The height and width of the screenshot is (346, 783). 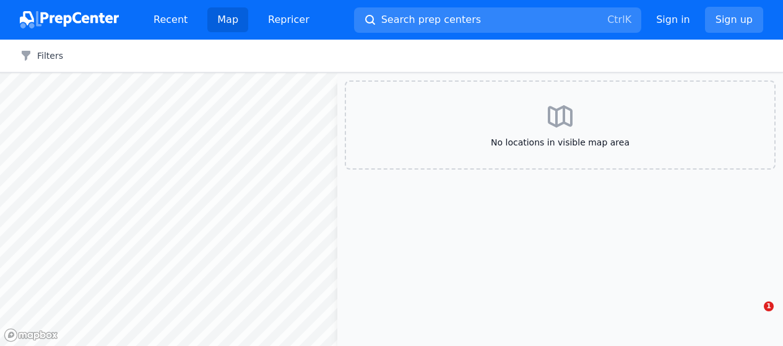 What do you see at coordinates (734, 20) in the screenshot?
I see `a: Sign up` at bounding box center [734, 20].